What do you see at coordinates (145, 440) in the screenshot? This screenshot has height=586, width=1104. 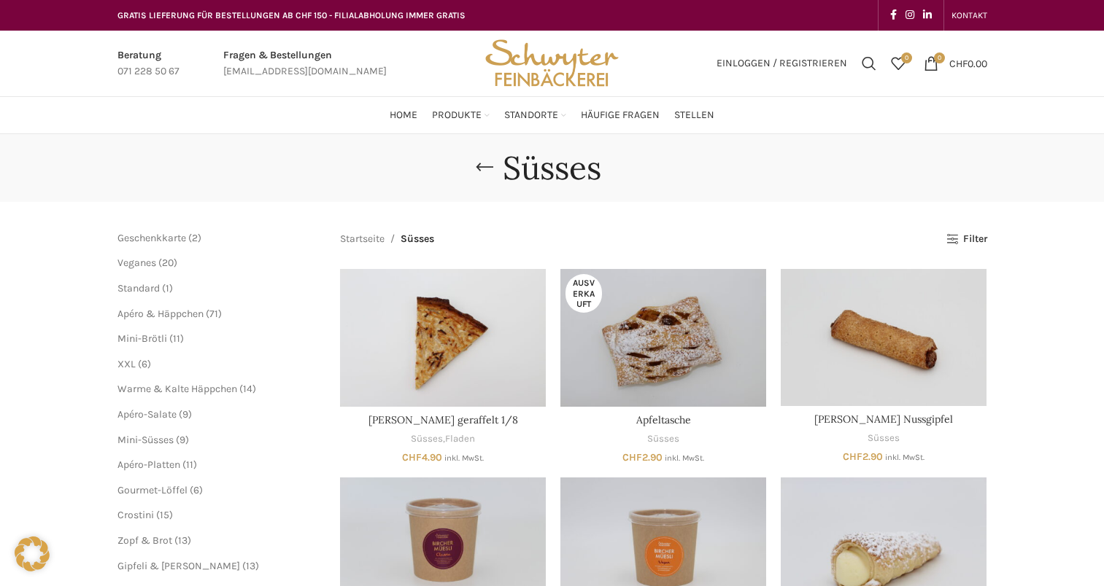 I see `span: Mini-Süsses` at bounding box center [145, 440].